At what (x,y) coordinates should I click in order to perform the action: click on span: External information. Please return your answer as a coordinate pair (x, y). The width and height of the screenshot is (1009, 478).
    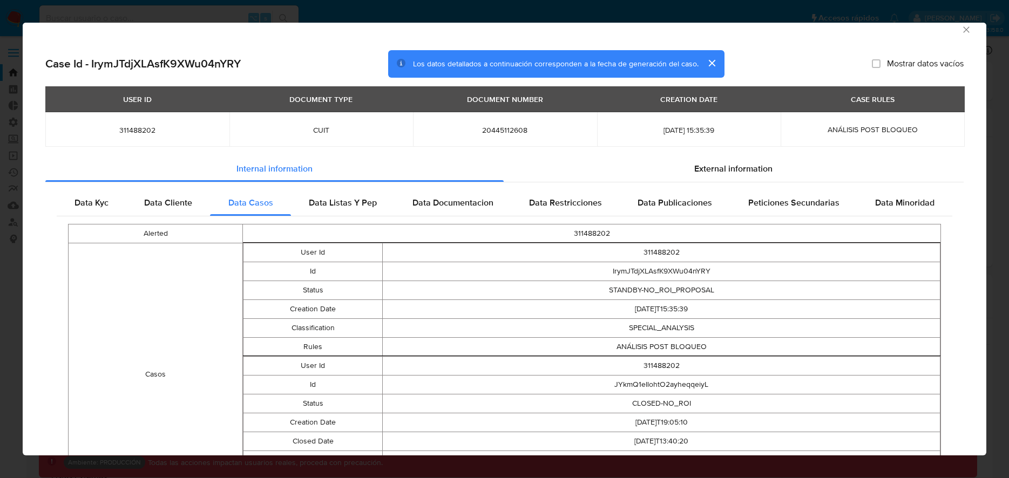
    Looking at the image, I should click on (733, 168).